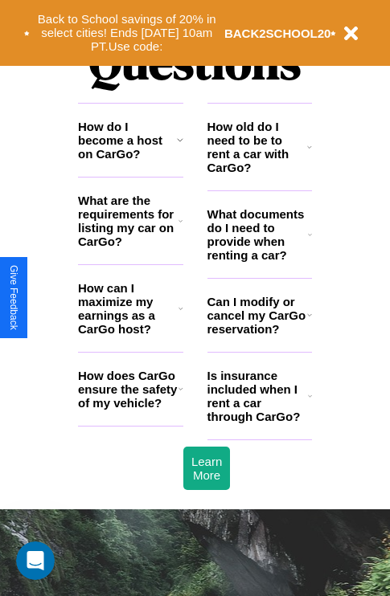 The width and height of the screenshot is (390, 596). What do you see at coordinates (207, 469) in the screenshot?
I see `button: Learn More` at bounding box center [207, 469].